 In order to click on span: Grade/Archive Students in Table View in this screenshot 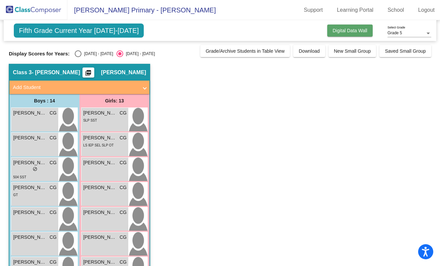, I will do `click(245, 51)`.